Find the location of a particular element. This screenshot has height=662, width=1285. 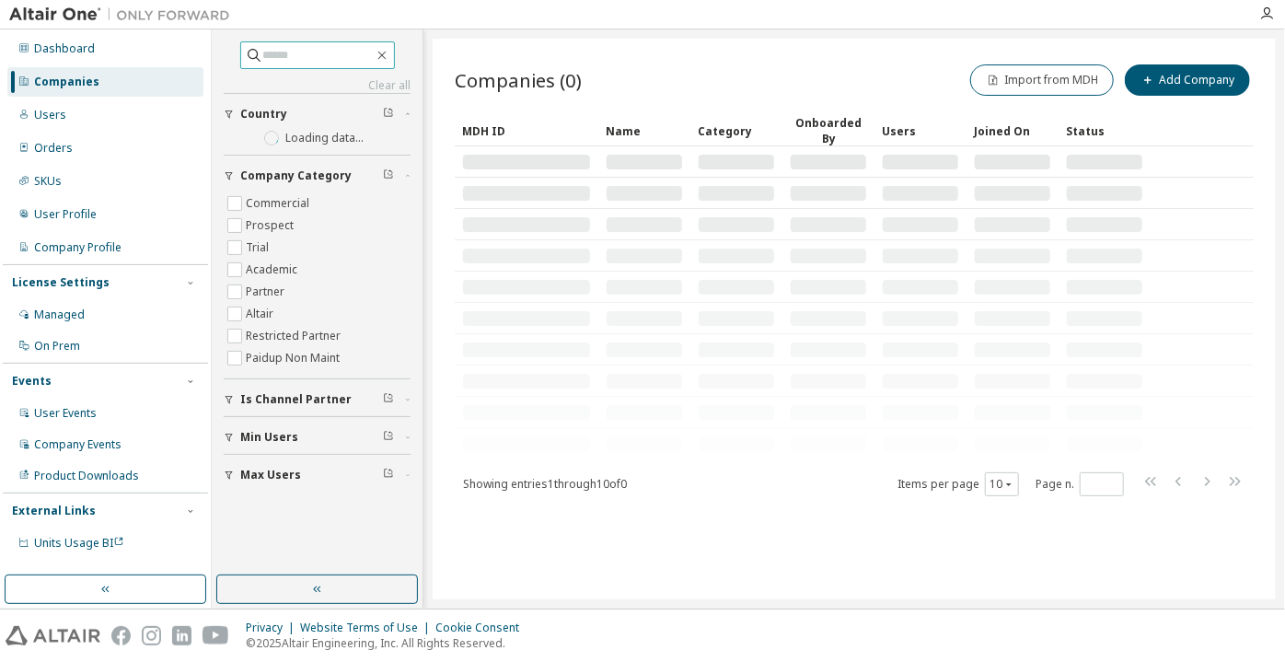

span: Max Users is located at coordinates (271, 475).